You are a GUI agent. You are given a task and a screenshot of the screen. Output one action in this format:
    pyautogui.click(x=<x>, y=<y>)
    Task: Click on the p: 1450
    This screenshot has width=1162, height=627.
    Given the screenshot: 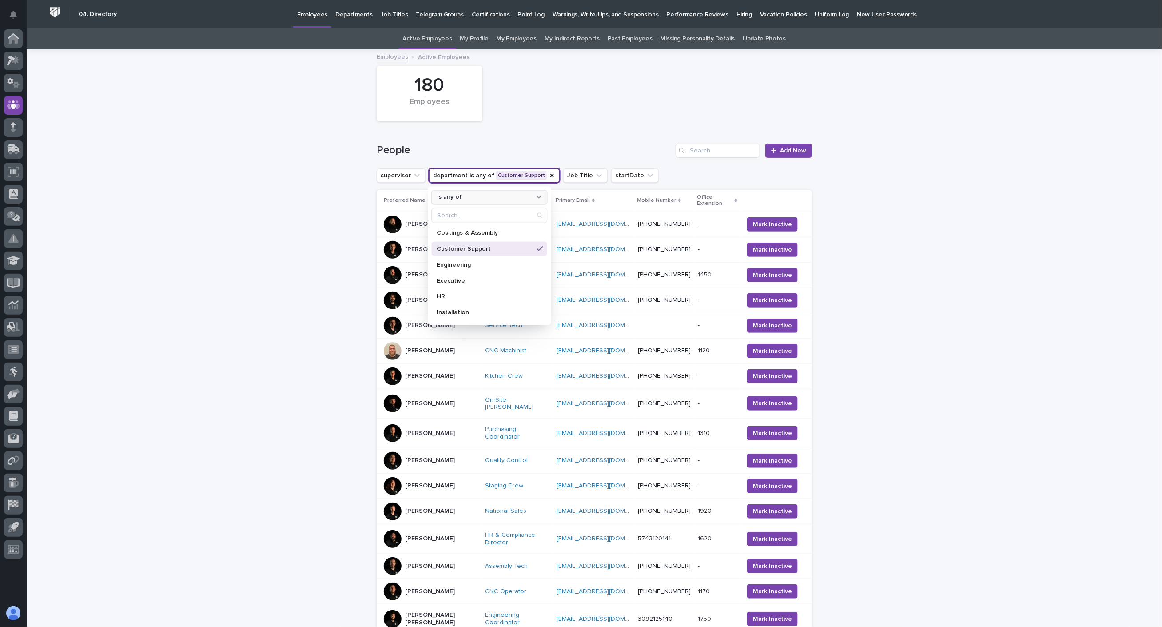 What is the action you would take?
    pyautogui.click(x=706, y=274)
    